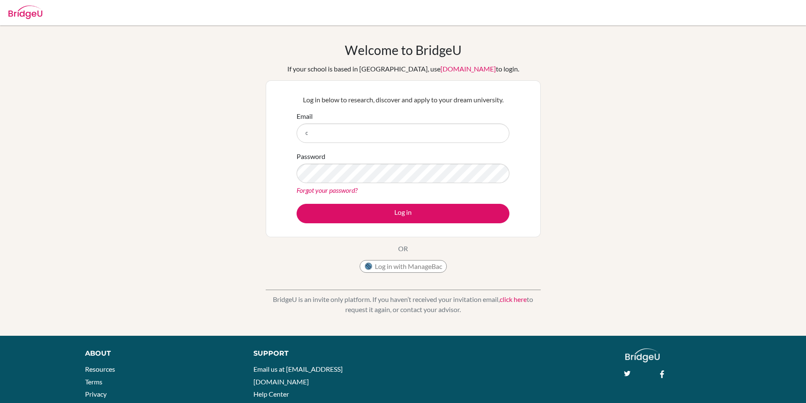 The height and width of the screenshot is (403, 806). I want to click on h1: Welcome to BridgeU, so click(403, 50).